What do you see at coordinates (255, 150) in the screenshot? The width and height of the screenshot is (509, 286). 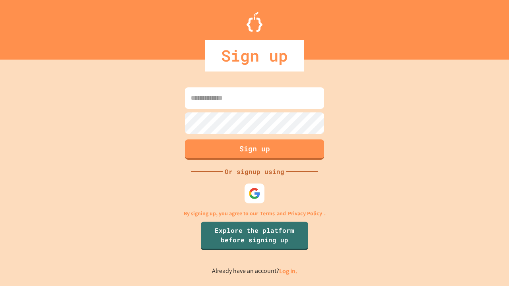 I see `button: Sign up` at bounding box center [255, 150].